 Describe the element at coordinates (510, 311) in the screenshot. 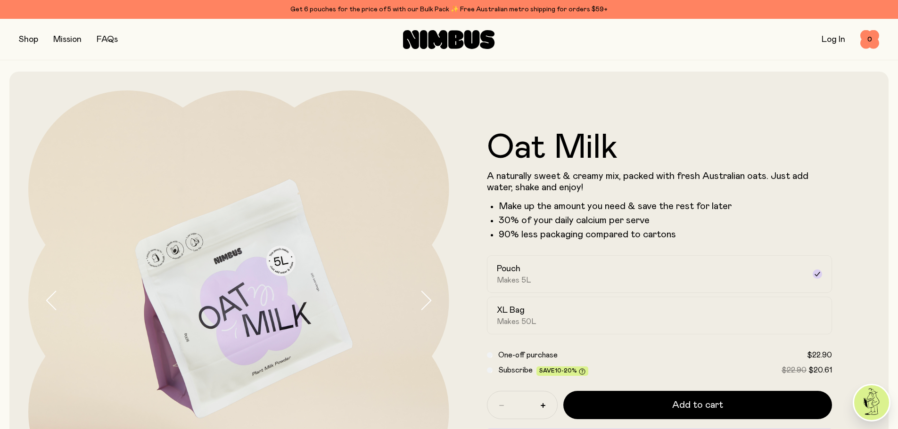

I see `h2: XL Bag` at that location.